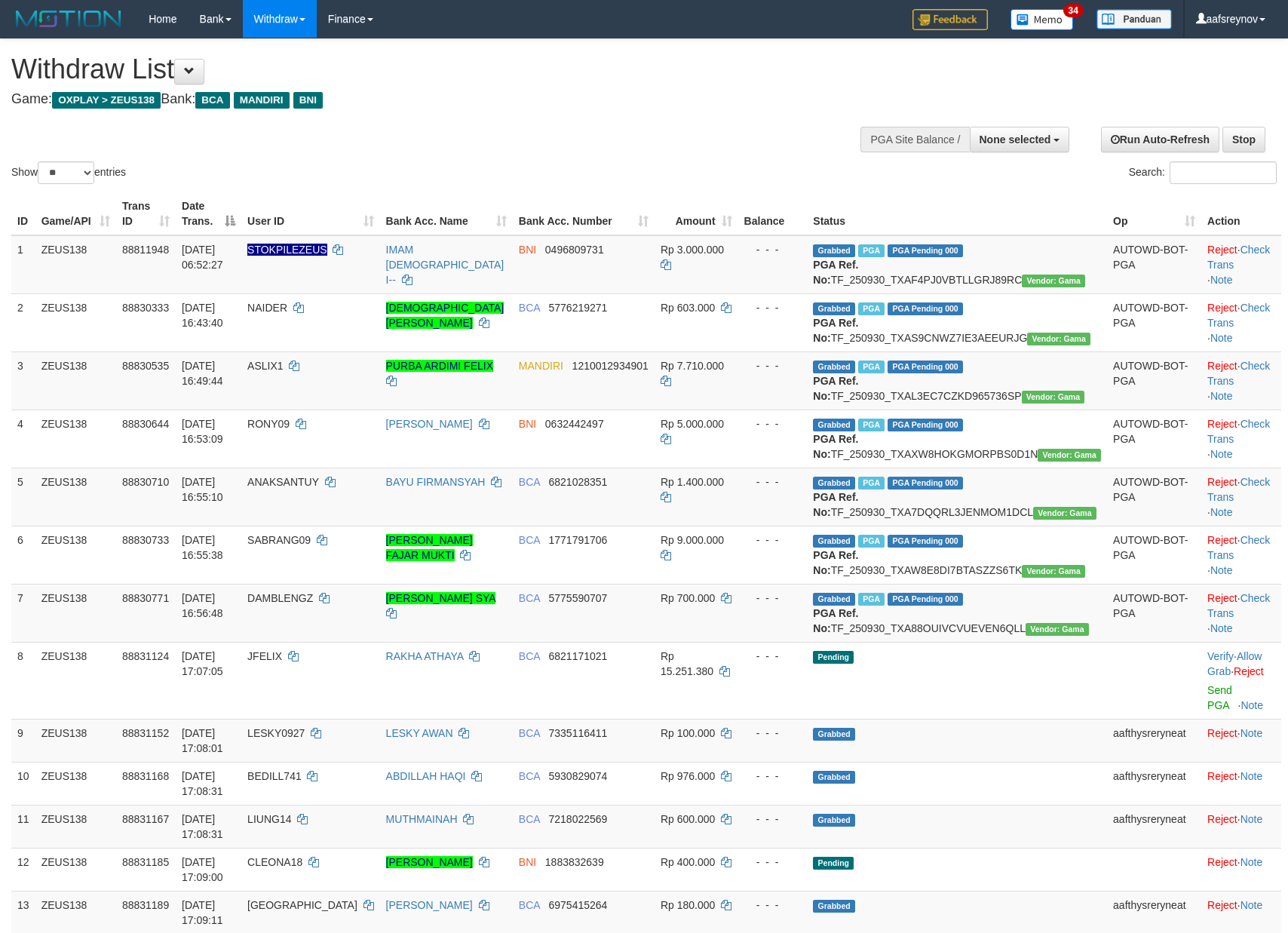  What do you see at coordinates (1235, 664) in the screenshot?
I see `a: Allow Grab` at bounding box center [1235, 664].